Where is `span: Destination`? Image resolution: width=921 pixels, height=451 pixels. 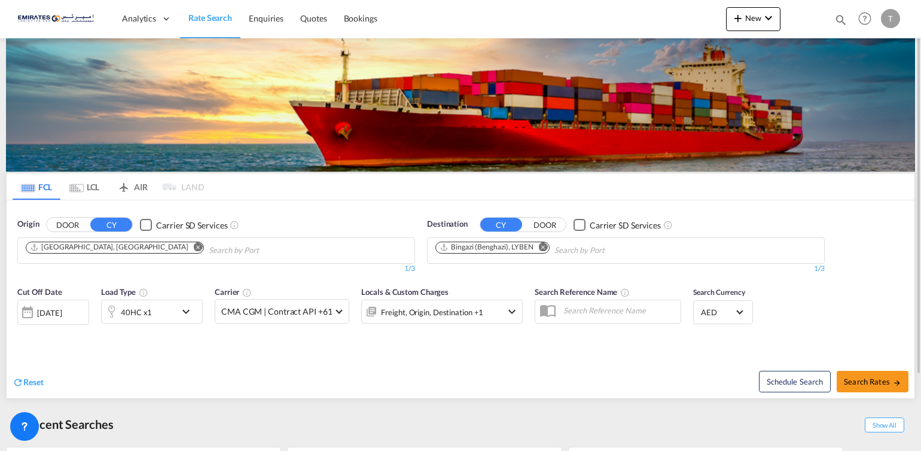
span: Destination is located at coordinates (447, 224).